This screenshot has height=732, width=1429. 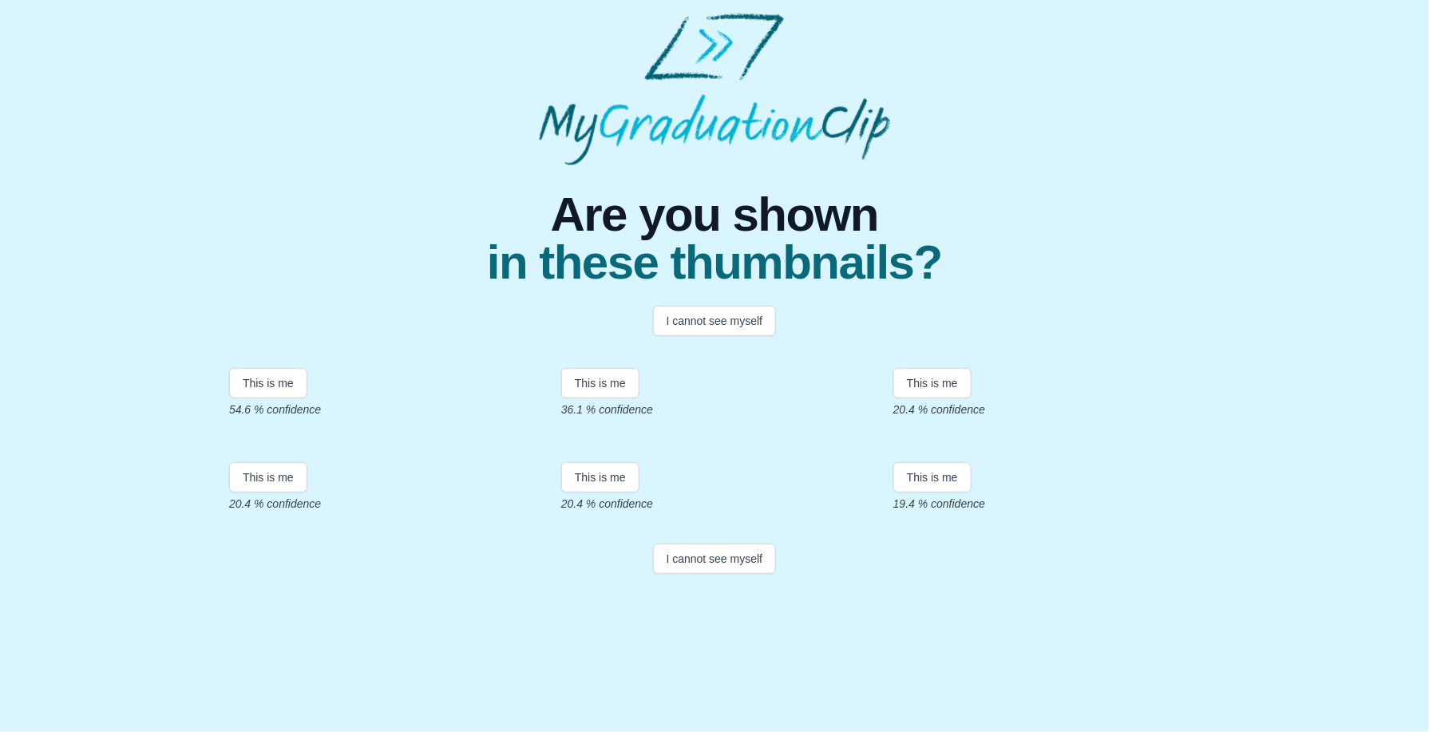 I want to click on span: in these thumbnails?, so click(x=714, y=263).